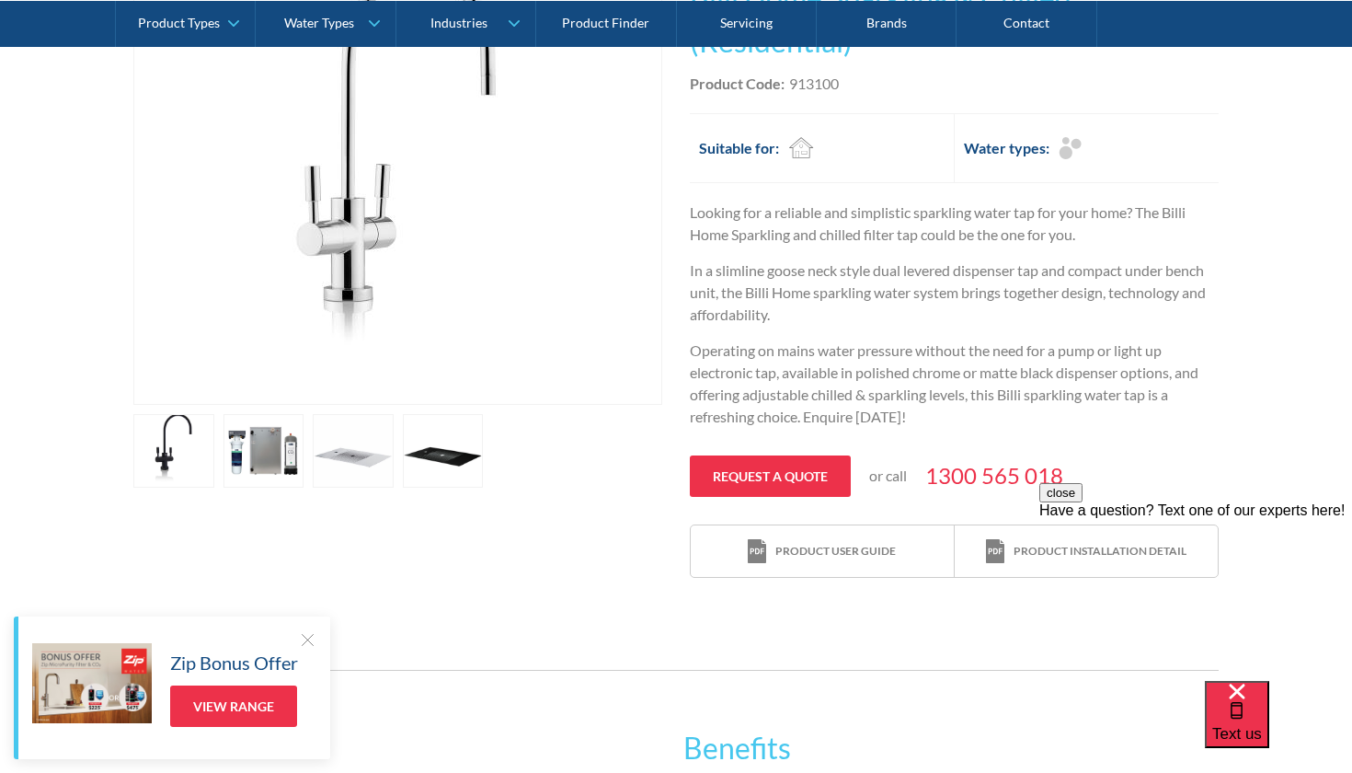 Image resolution: width=1352 pixels, height=773 pixels. Describe the element at coordinates (32, 52) in the screenshot. I see `span: Text us` at that location.